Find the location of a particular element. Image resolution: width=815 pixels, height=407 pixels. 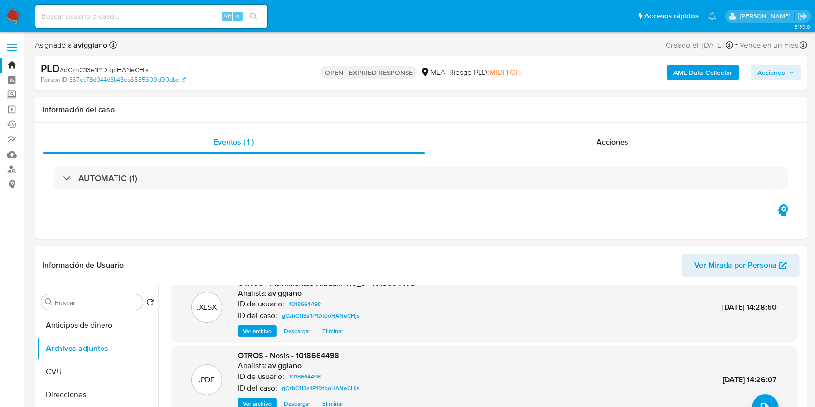

b: aviggiano is located at coordinates (89, 45).